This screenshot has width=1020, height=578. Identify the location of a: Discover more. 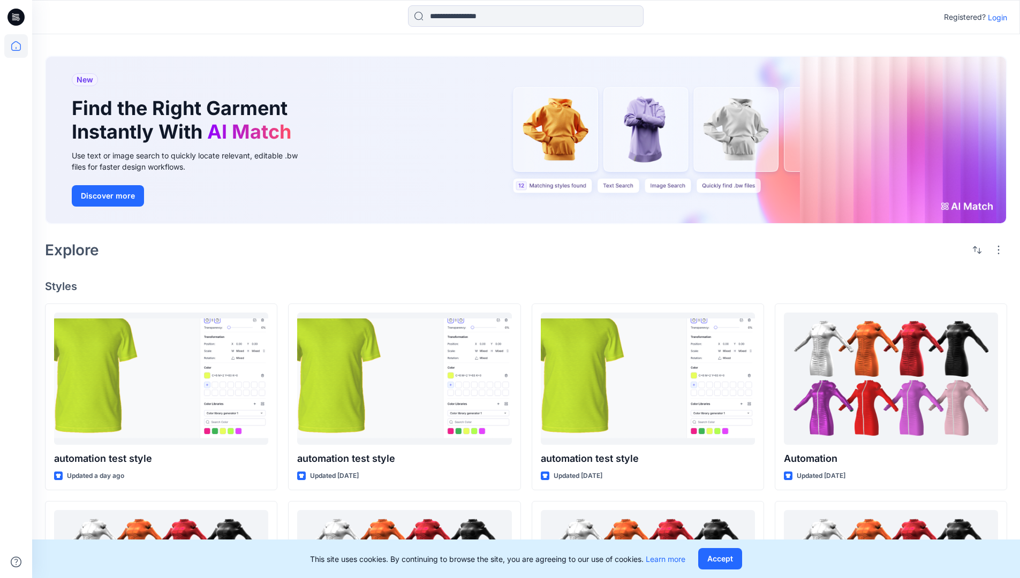
(108, 196).